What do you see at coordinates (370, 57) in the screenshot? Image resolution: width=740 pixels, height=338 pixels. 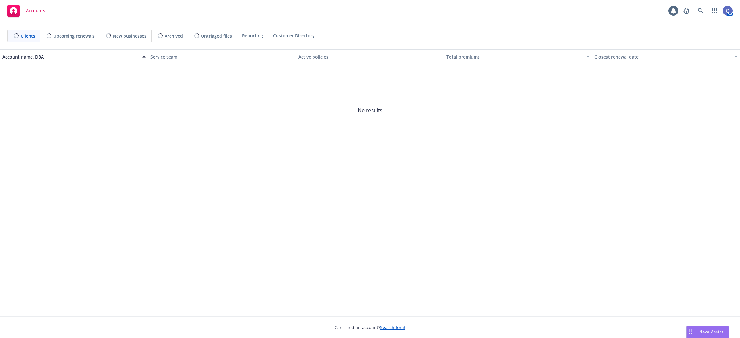 I see `div: Active policies` at bounding box center [370, 57].